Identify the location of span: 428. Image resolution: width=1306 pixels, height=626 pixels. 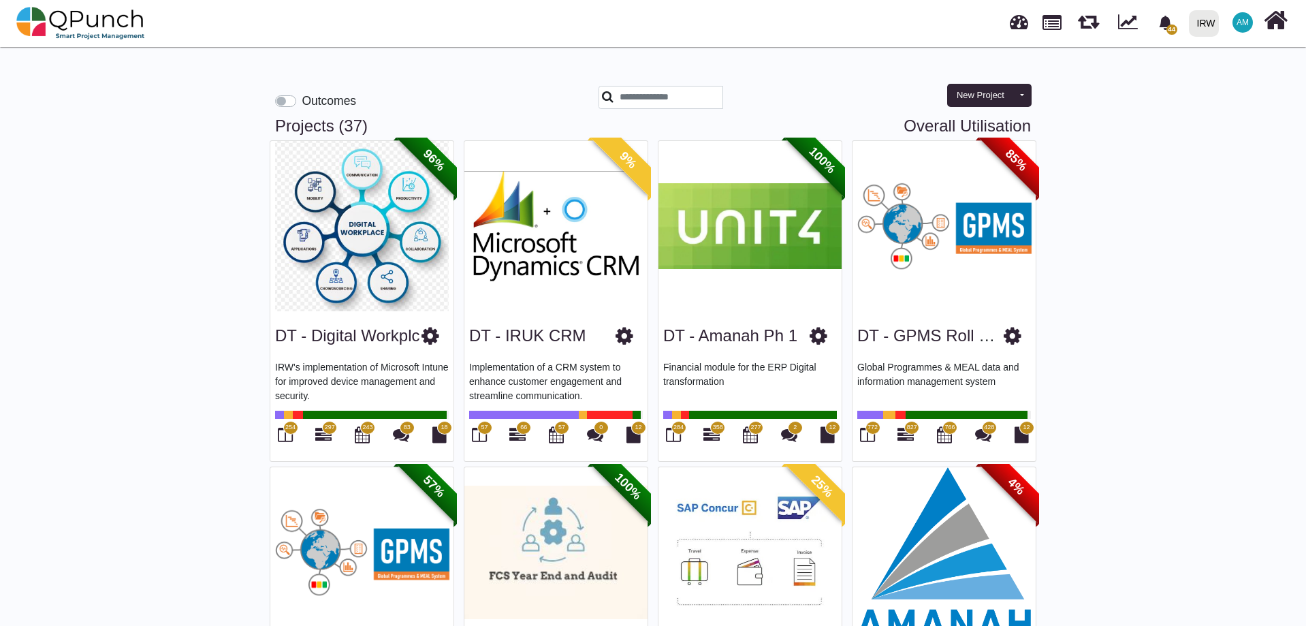
(989, 428).